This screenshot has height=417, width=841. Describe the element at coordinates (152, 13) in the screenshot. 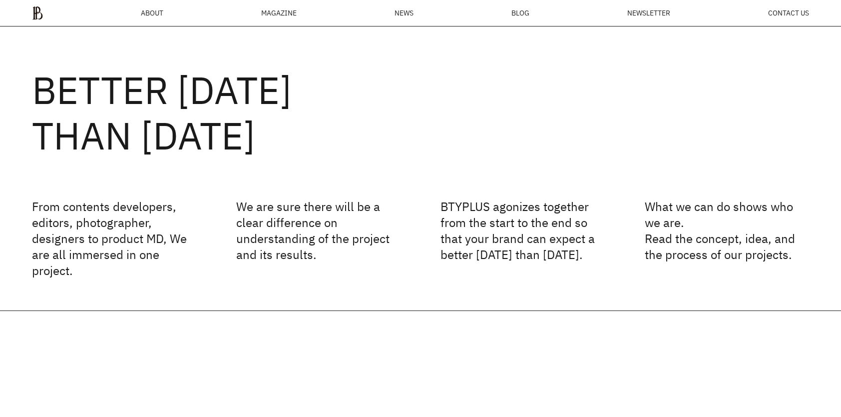

I see `span: ABOUT` at that location.